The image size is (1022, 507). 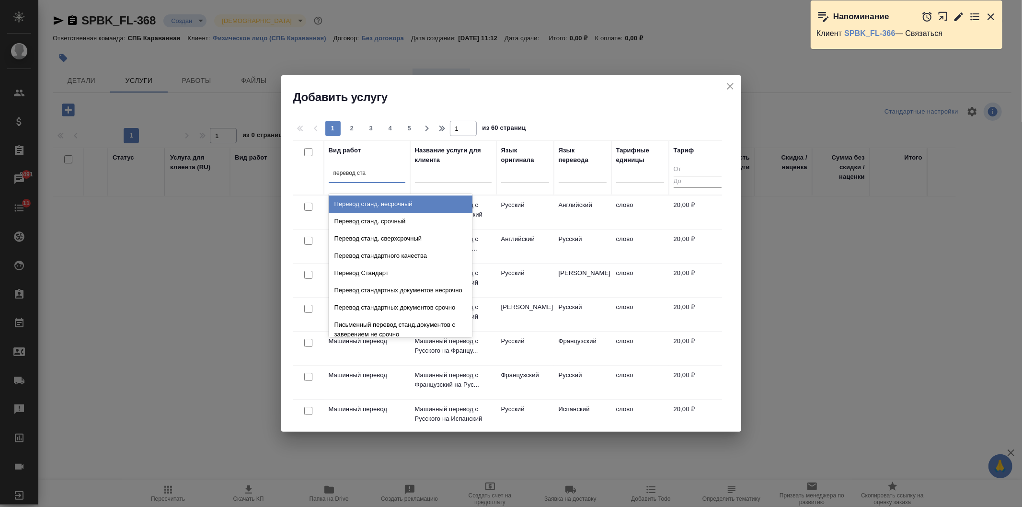 I want to click on span: 2, so click(x=352, y=128).